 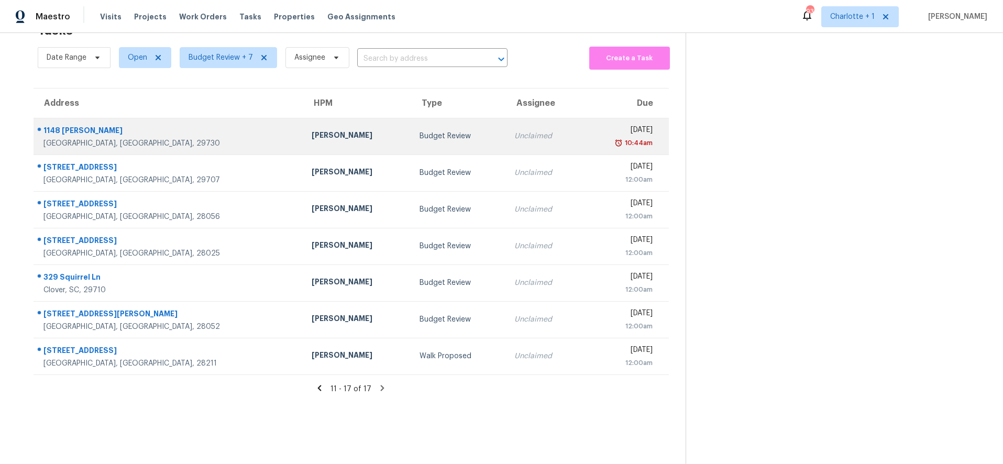 I want to click on button: Open, so click(x=501, y=59).